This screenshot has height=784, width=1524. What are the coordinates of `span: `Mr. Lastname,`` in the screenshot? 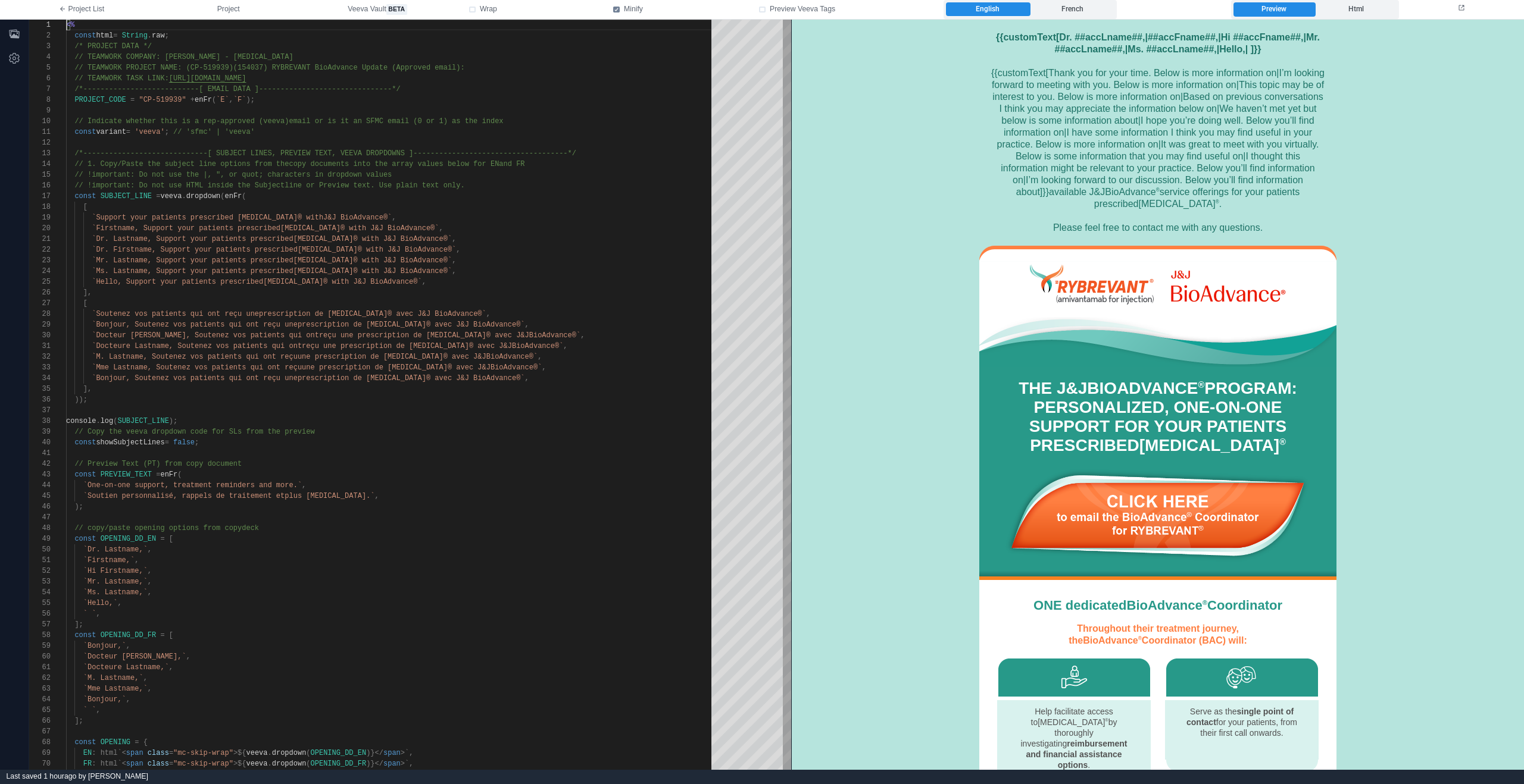 It's located at (115, 582).